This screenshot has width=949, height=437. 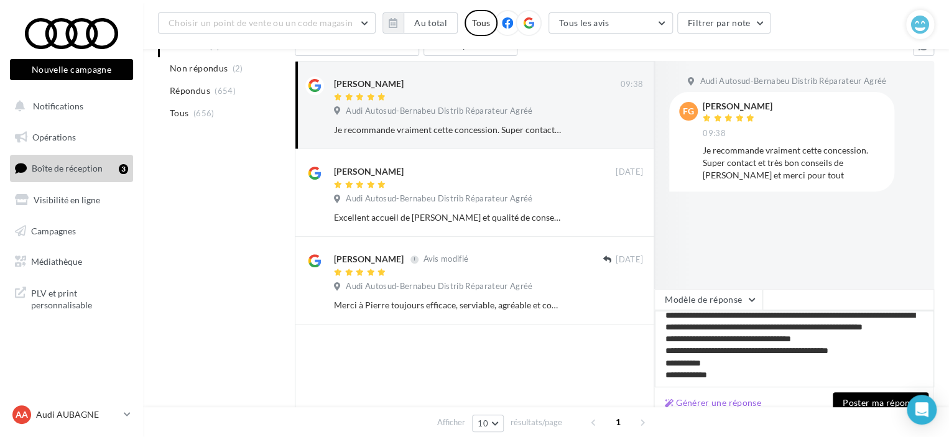 I want to click on span: Tous, so click(x=179, y=113).